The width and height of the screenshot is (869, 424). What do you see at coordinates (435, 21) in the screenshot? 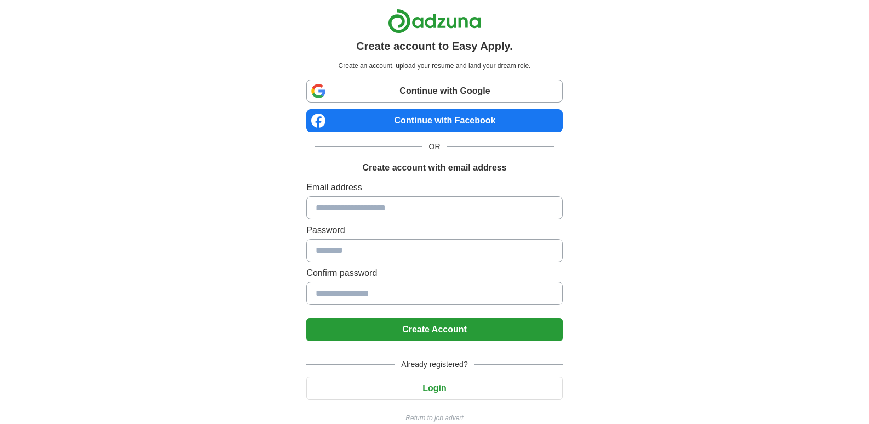
I see `img: Adzuna logo` at bounding box center [435, 21].